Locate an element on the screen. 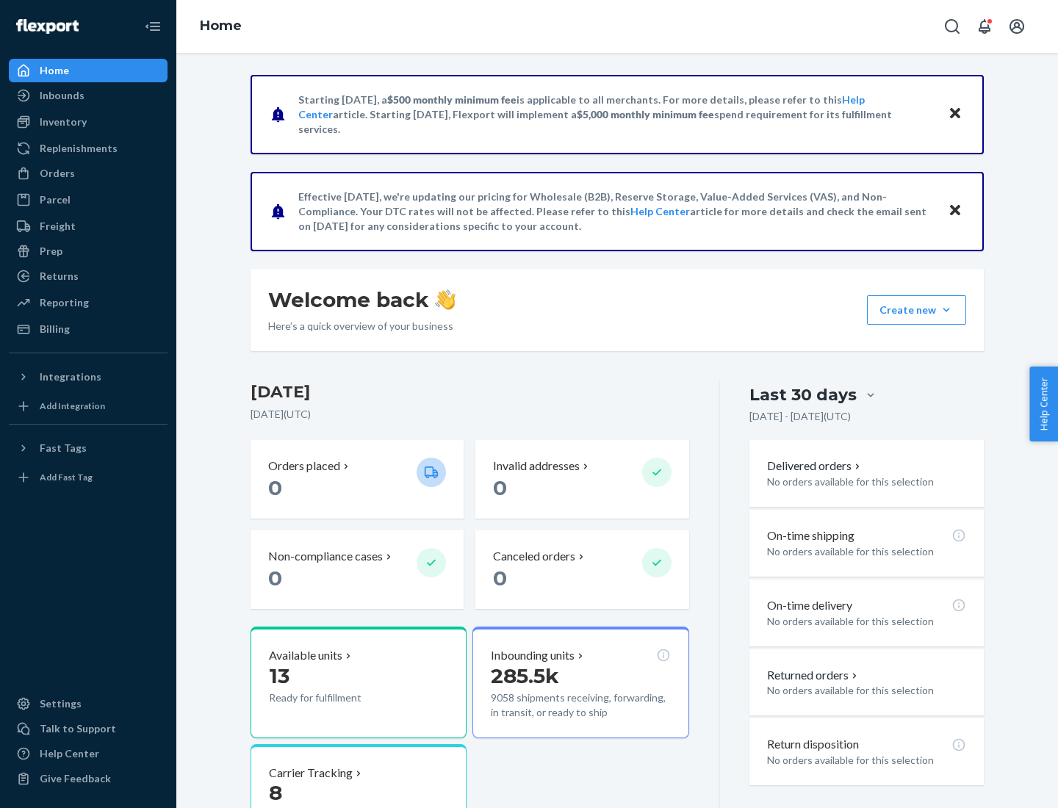  span: 13 is located at coordinates (279, 676).